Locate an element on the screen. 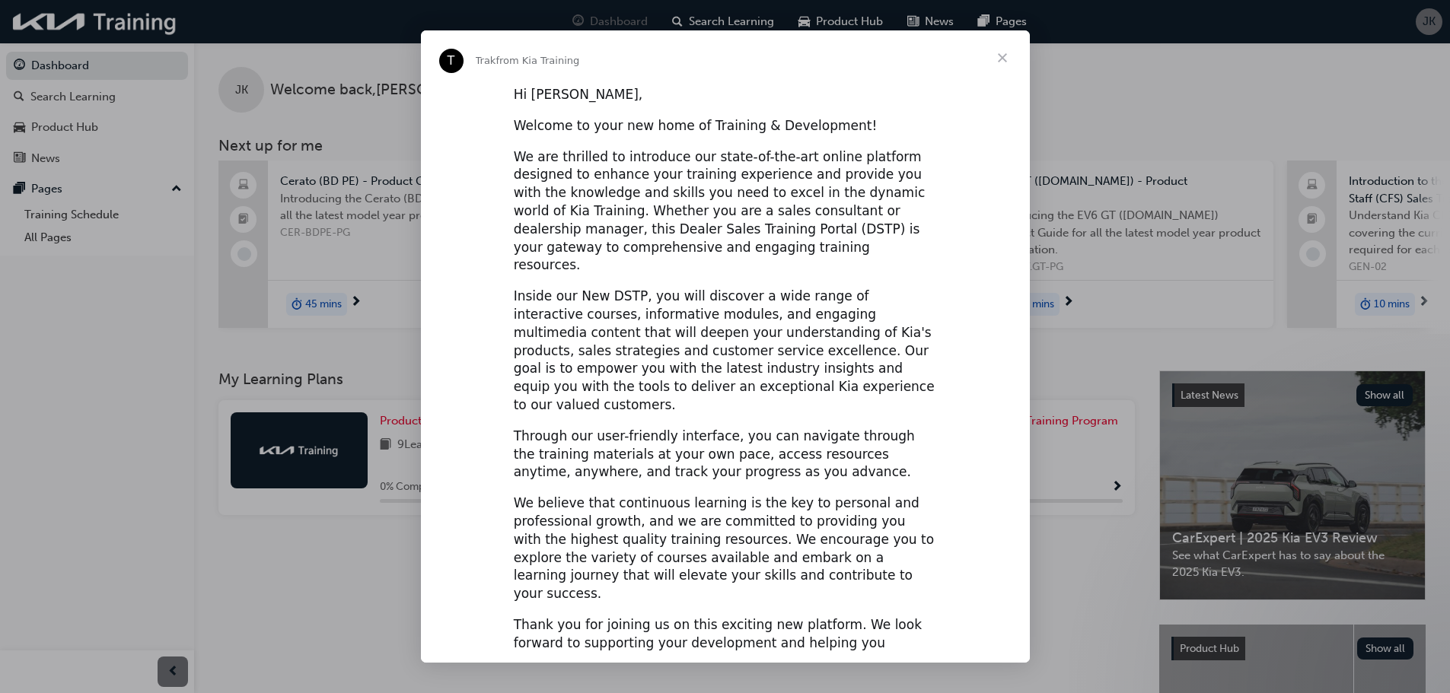  span: Trak is located at coordinates (486, 60).